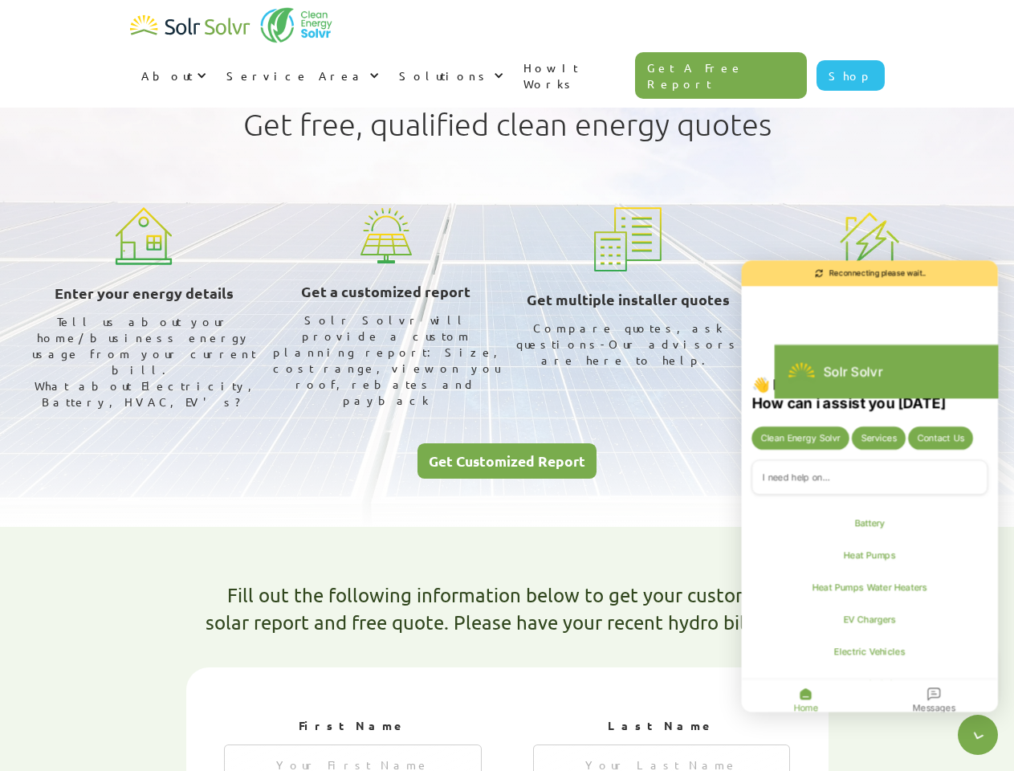  What do you see at coordinates (802, 372) in the screenshot?
I see `img: 1702586718.png` at bounding box center [802, 372].